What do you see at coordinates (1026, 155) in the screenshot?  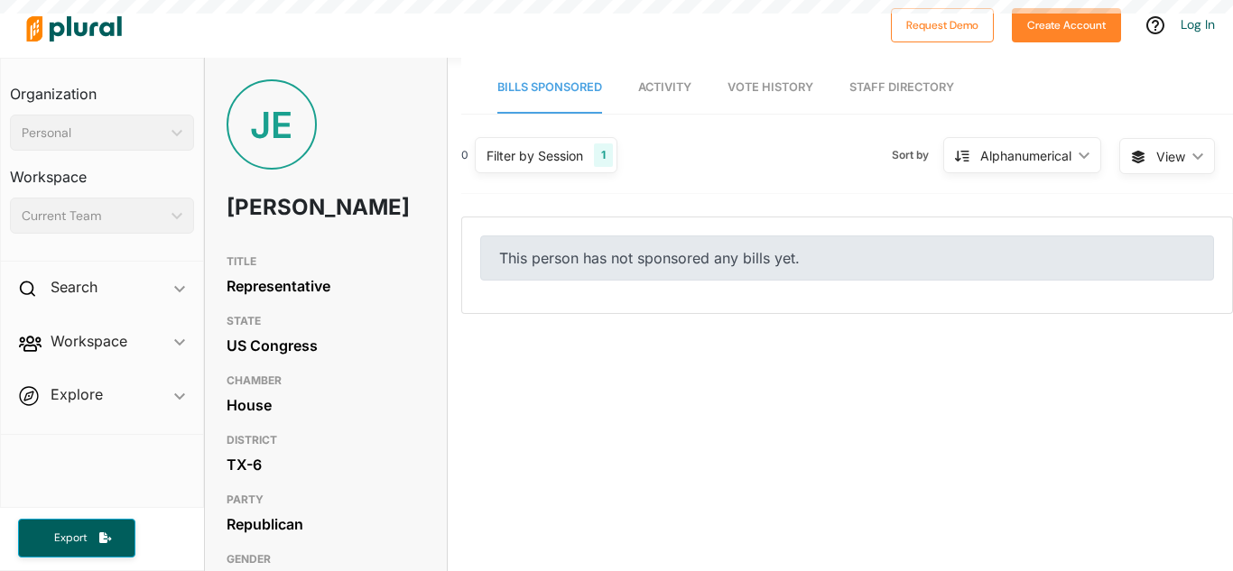 I see `div: Alphanumerical` at bounding box center [1026, 155].